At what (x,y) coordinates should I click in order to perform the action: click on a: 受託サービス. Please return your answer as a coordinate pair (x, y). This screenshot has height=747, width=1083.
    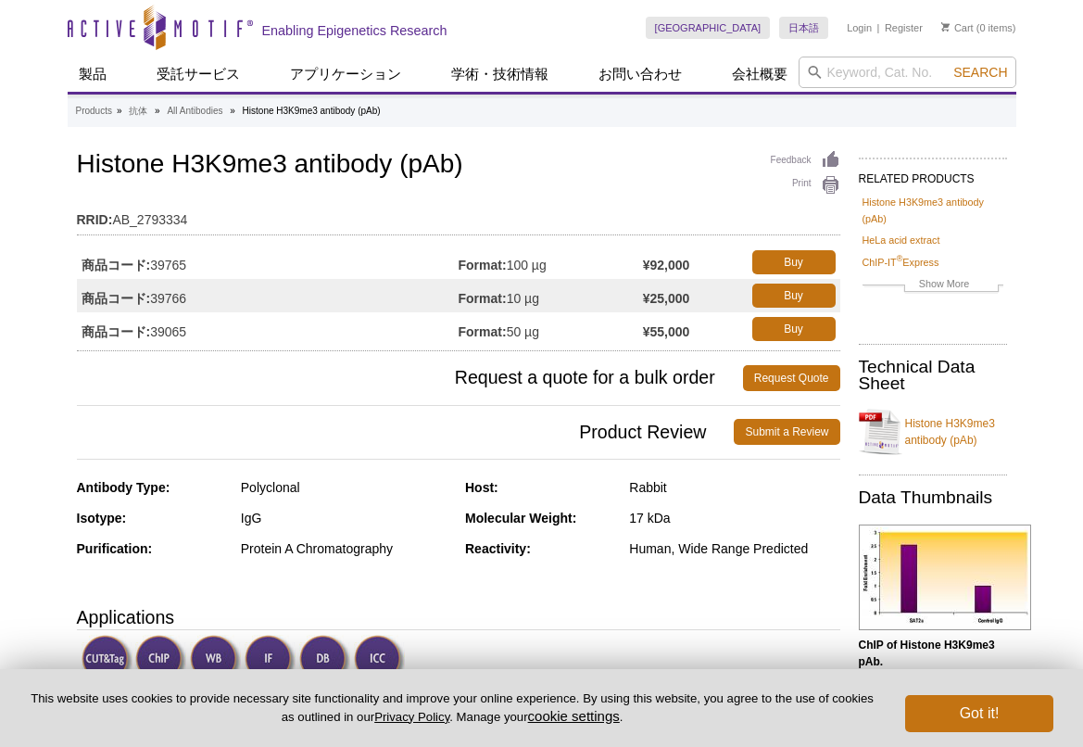
    Looking at the image, I should click on (198, 74).